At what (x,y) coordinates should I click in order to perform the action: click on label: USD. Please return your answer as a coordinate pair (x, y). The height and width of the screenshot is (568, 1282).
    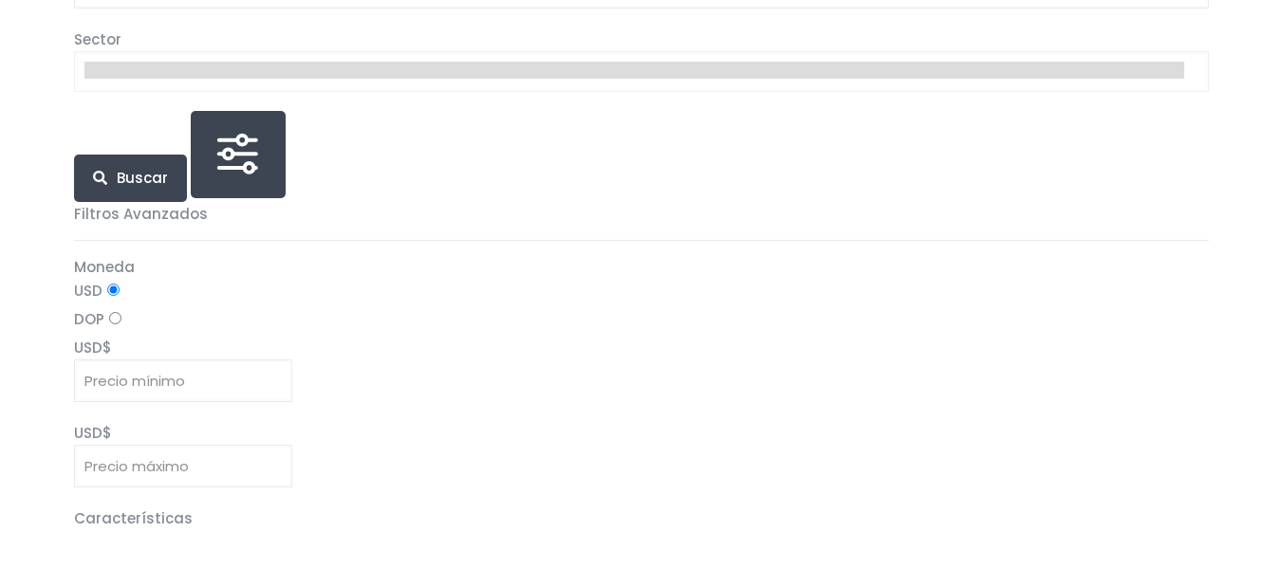
    Looking at the image, I should click on (641, 290).